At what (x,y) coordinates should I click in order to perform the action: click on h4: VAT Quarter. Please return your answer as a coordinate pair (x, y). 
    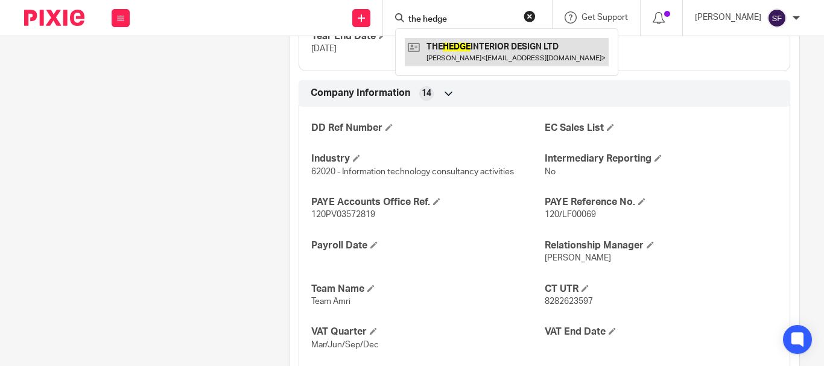
    Looking at the image, I should click on (428, 332).